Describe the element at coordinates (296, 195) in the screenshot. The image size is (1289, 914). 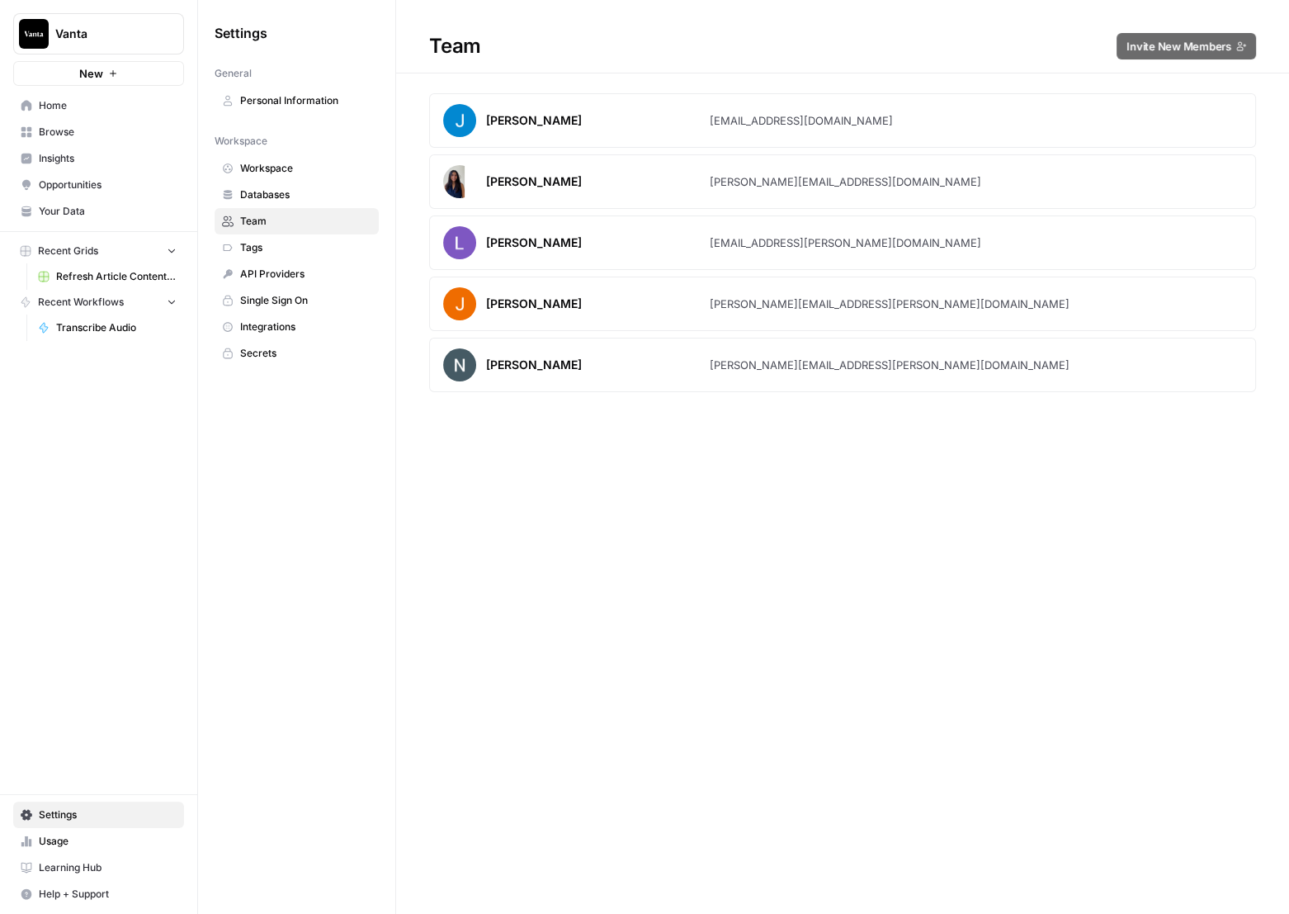
I see `a: Databases` at that location.